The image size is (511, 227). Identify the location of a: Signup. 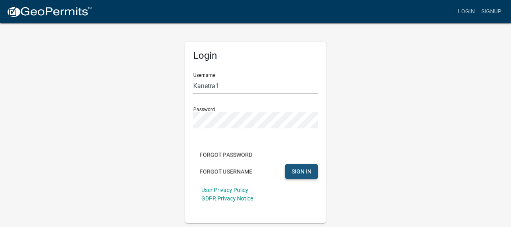
(492, 12).